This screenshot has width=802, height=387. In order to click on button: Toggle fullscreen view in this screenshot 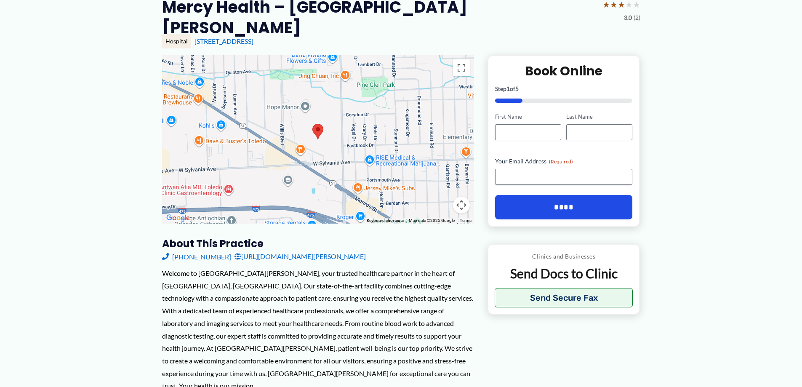, I will do `click(461, 68)`.